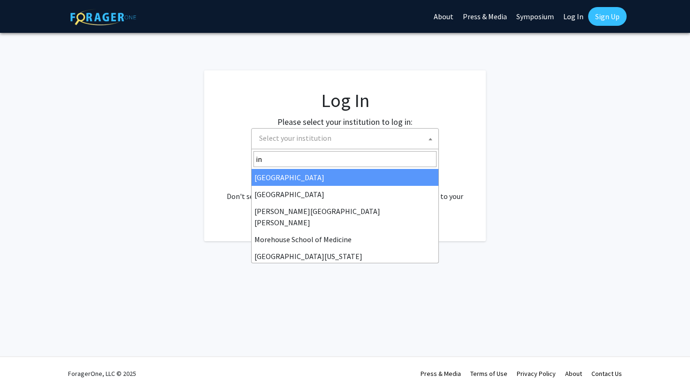 Image resolution: width=690 pixels, height=390 pixels. Describe the element at coordinates (103, 17) in the screenshot. I see `img: ForagerOne Logo` at that location.